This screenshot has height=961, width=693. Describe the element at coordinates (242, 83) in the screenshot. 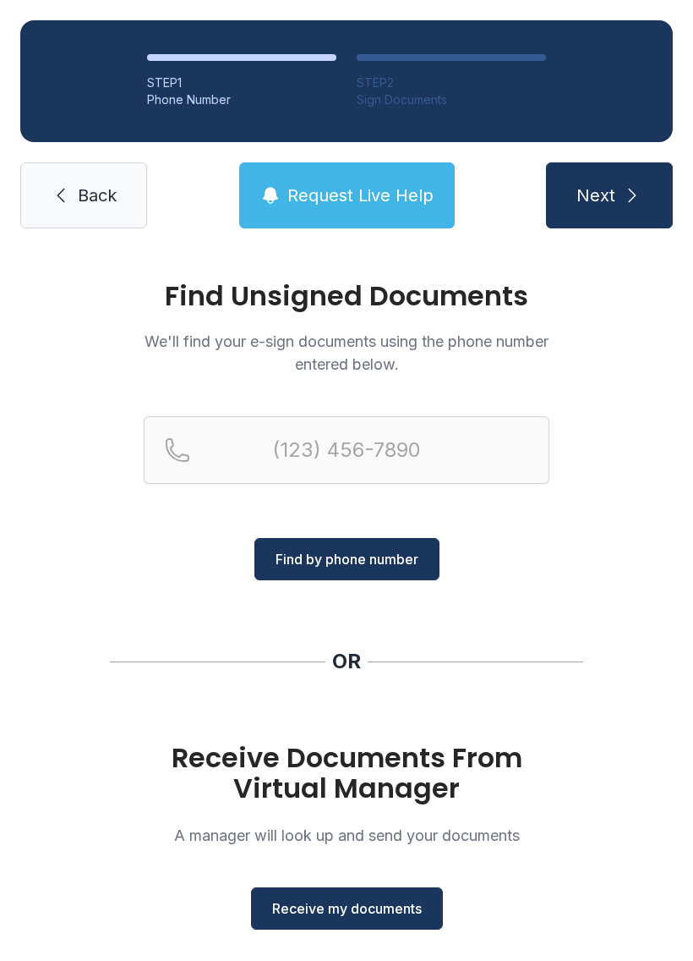

I see `div: STEP 1` at that location.